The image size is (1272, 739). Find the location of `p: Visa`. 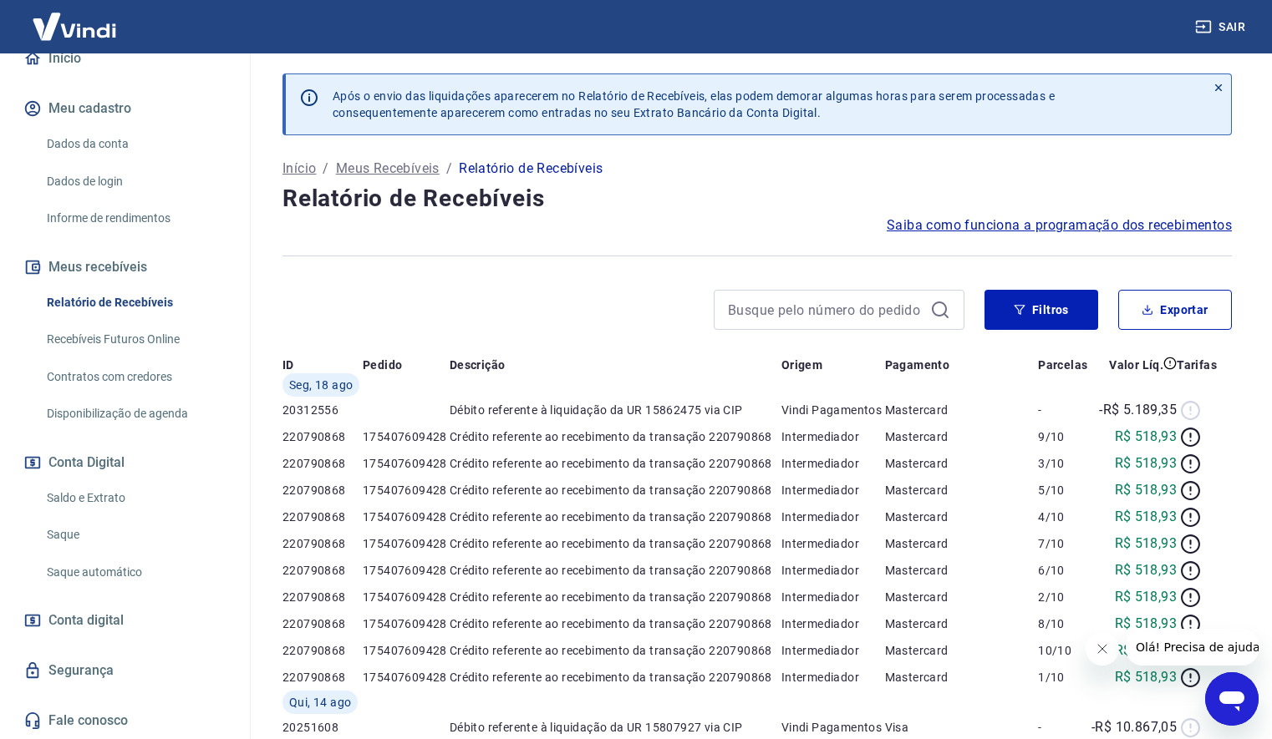

p: Visa is located at coordinates (962, 728).